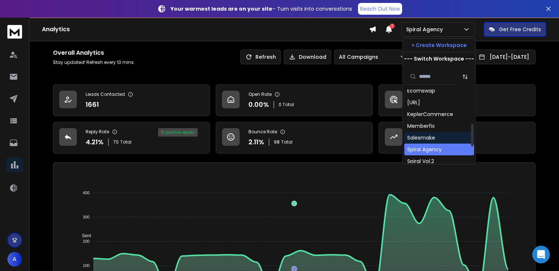 Image resolution: width=559 pixels, height=271 pixels. I want to click on tspan: 200, so click(86, 241).